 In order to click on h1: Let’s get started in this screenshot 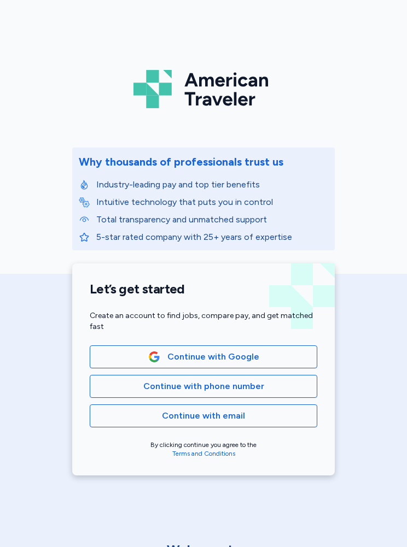, I will do `click(203, 289)`.